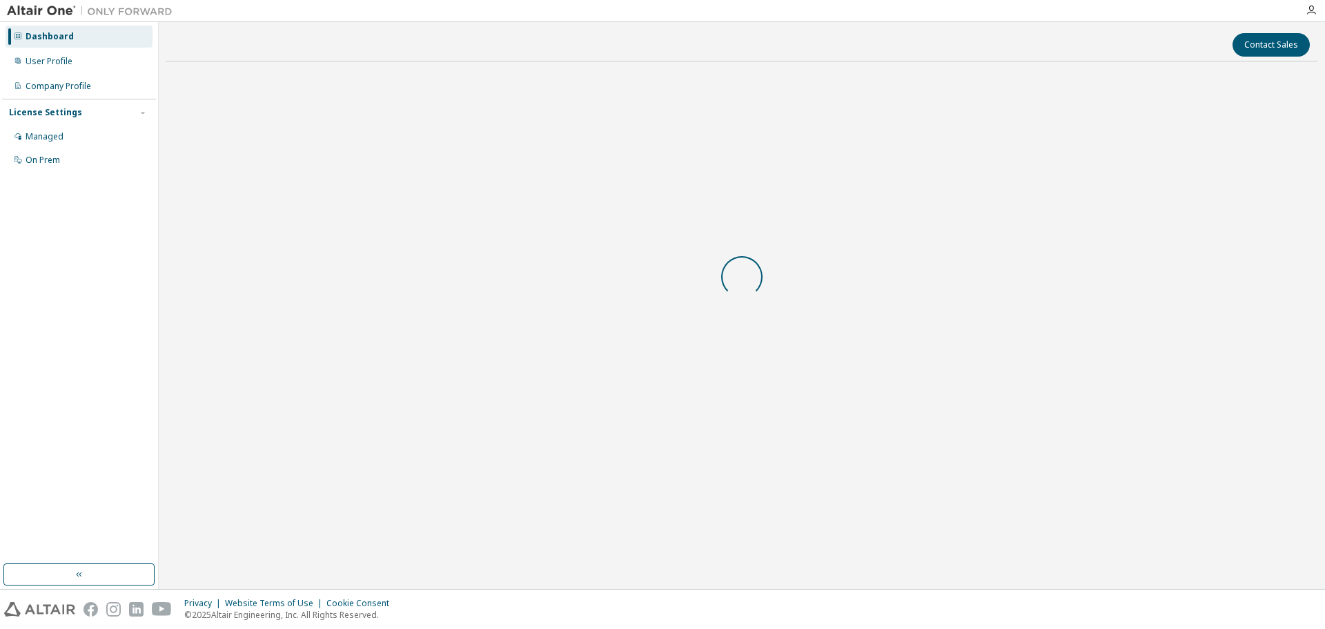 The image size is (1325, 629). I want to click on div: Dashboard, so click(50, 37).